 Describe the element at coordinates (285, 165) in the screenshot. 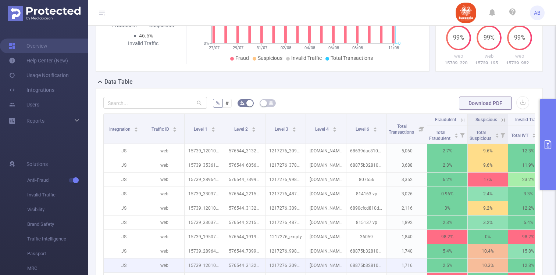

I see `p: 1217276_378507811` at that location.